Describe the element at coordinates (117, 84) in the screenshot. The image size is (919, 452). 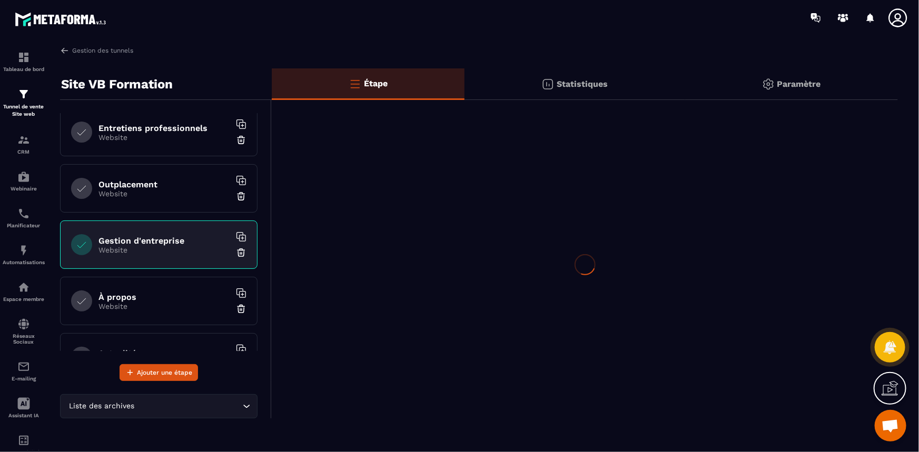
I see `p: Site VB Formation` at that location.